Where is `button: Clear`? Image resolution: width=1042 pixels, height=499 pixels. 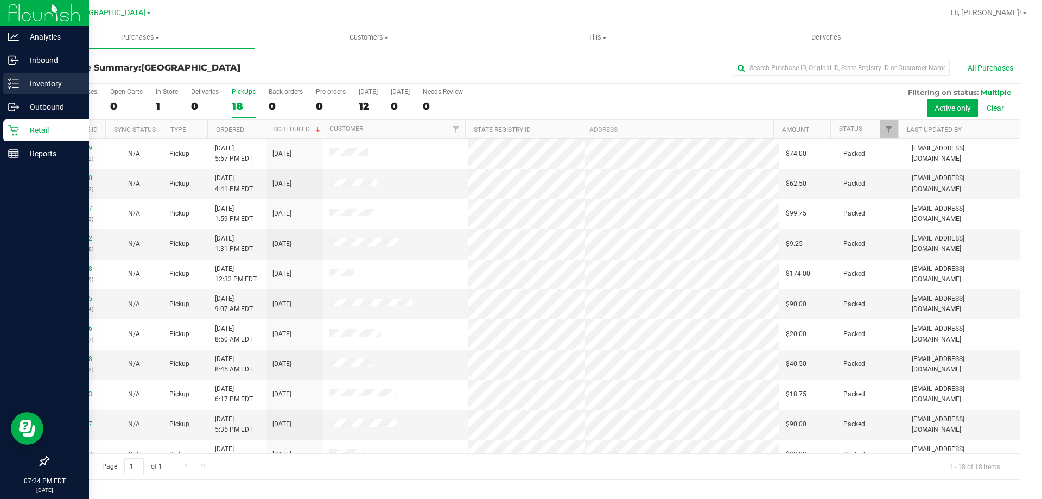
button: Clear is located at coordinates (996, 108).